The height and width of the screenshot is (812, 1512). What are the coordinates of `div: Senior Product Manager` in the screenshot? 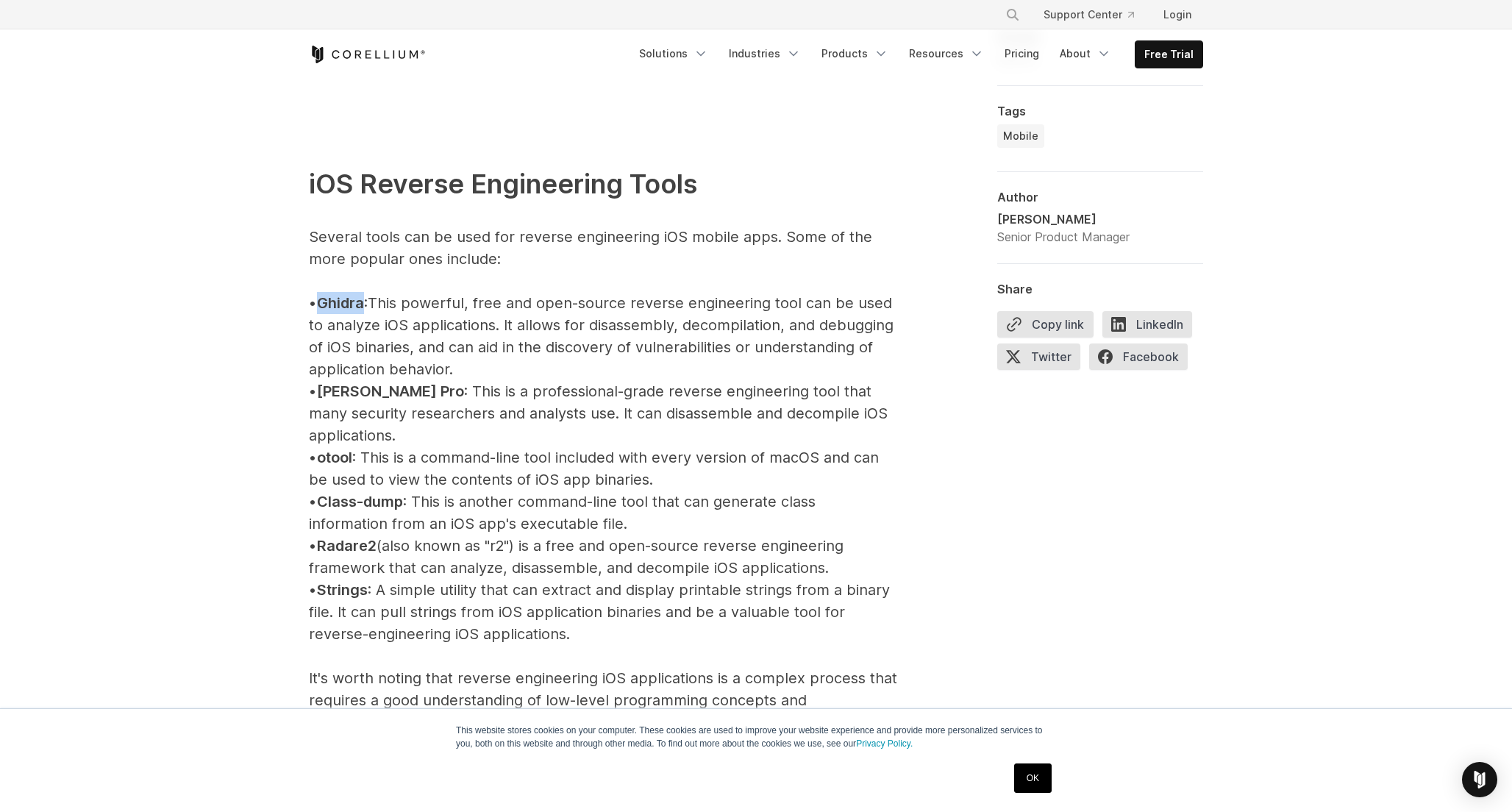 It's located at (1063, 237).